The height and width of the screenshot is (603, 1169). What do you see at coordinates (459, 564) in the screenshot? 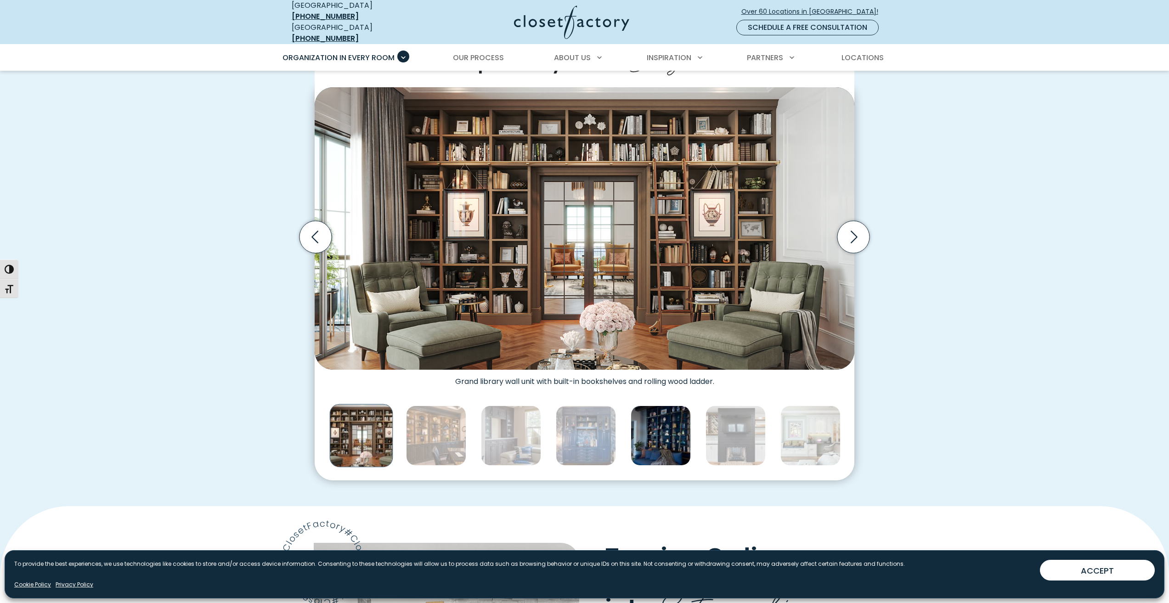
I see `p: To provide the best experiences, we use technologies like cookies to store and/or access device i...` at bounding box center [459, 564].